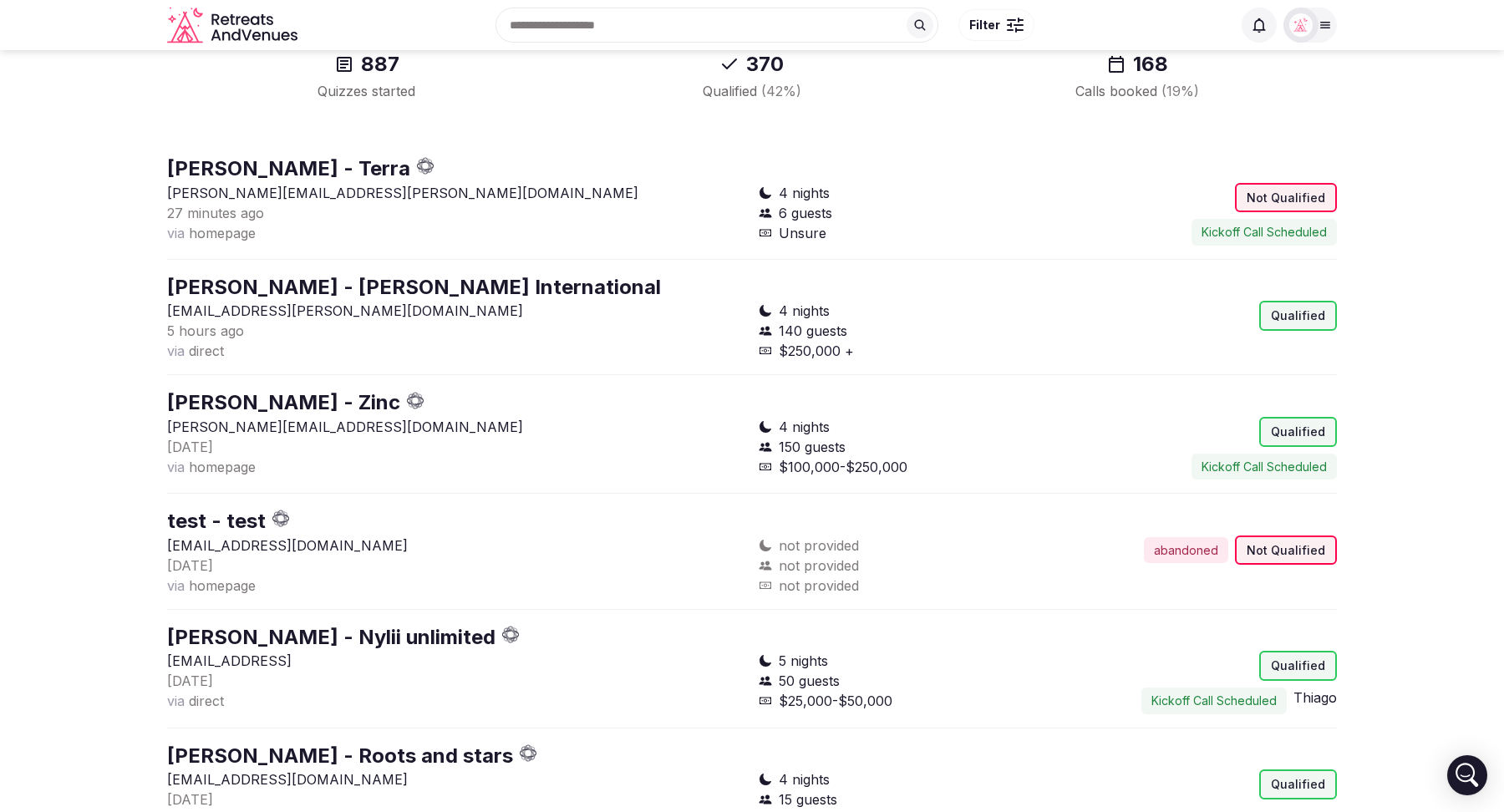 The height and width of the screenshot is (812, 1504). I want to click on div: Open Intercom Messenger, so click(1468, 776).